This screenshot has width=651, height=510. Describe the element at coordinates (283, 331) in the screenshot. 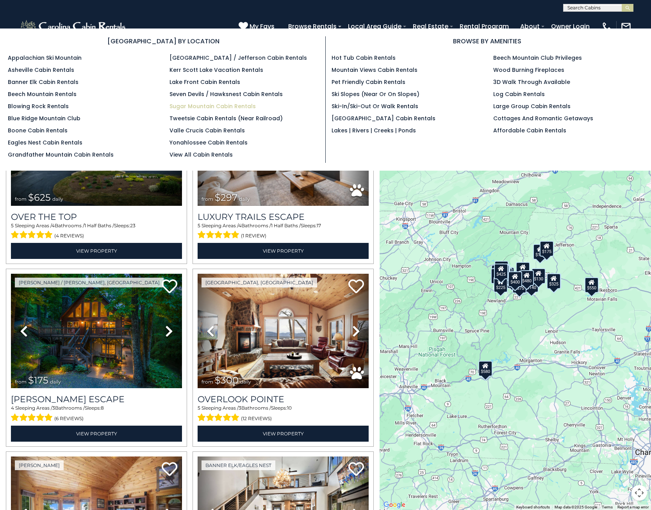

I see `img: thumbnail_163477009.jpeg` at that location.